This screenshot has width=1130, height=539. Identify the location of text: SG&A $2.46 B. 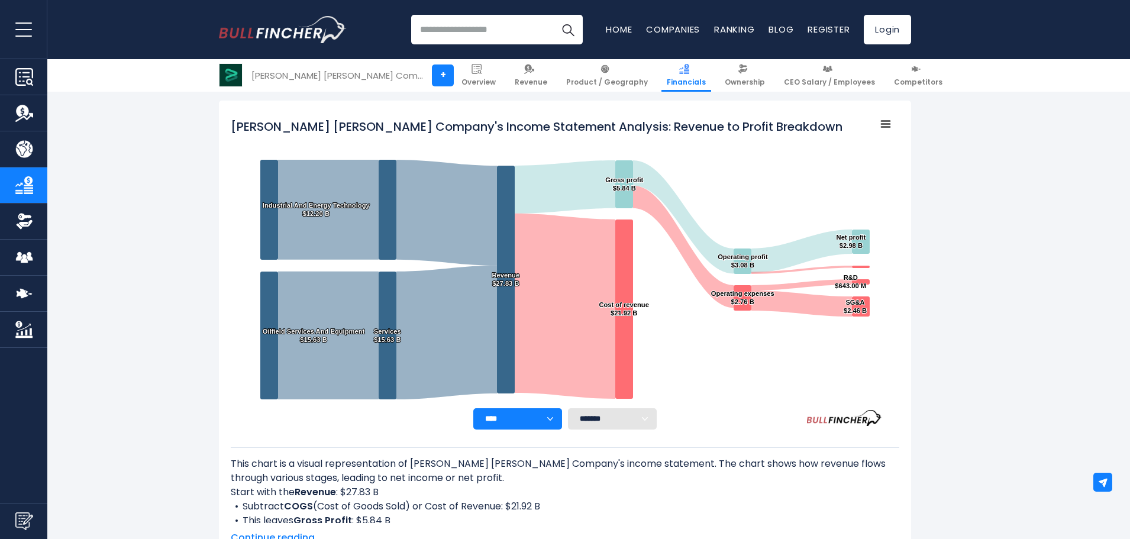
(855, 307).